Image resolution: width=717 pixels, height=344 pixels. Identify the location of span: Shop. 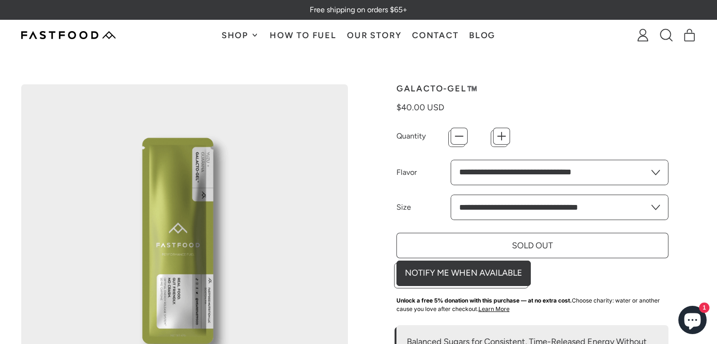
(236, 35).